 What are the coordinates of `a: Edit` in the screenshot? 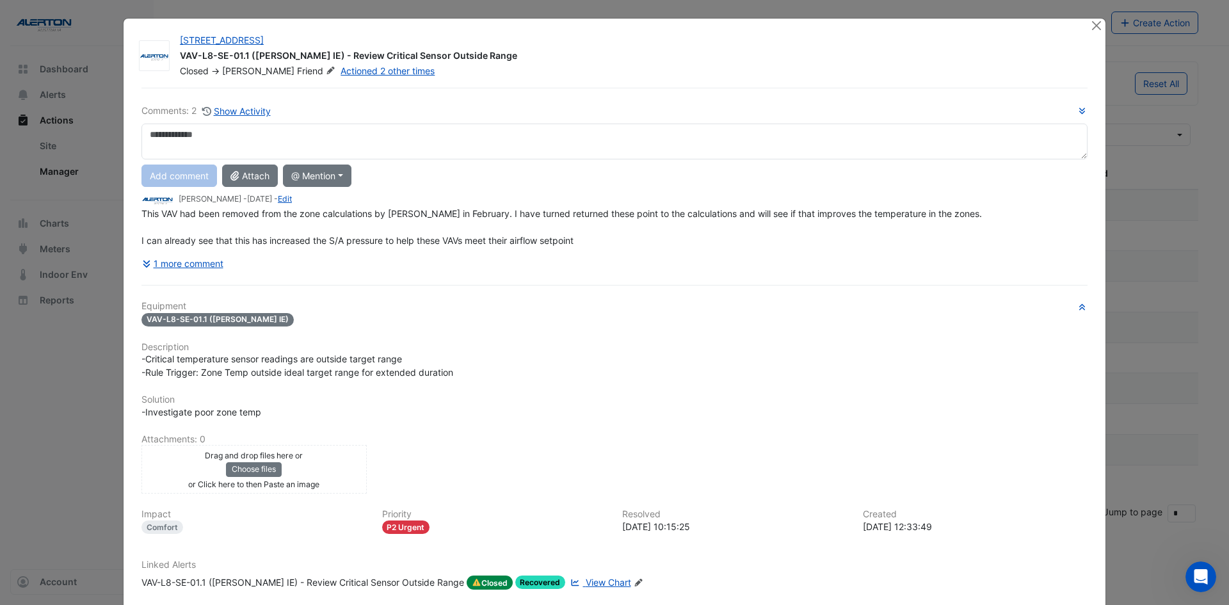 It's located at (285, 198).